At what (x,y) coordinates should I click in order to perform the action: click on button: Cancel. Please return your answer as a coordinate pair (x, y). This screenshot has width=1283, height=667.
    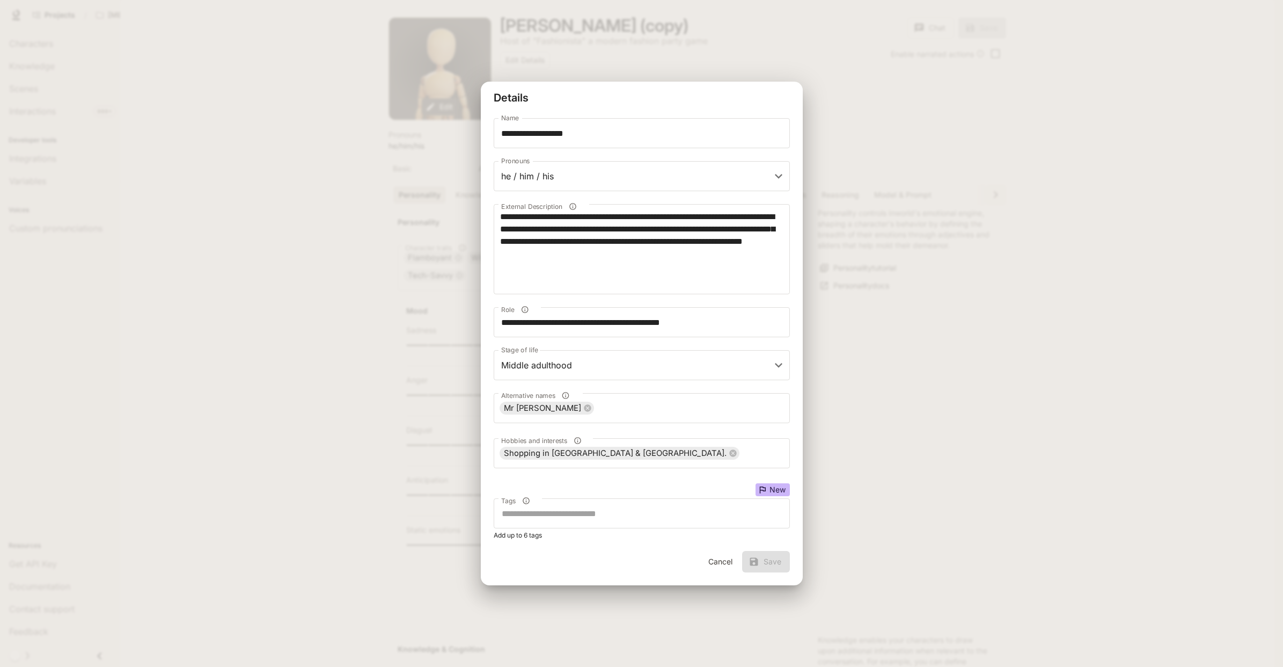
    Looking at the image, I should click on (721, 561).